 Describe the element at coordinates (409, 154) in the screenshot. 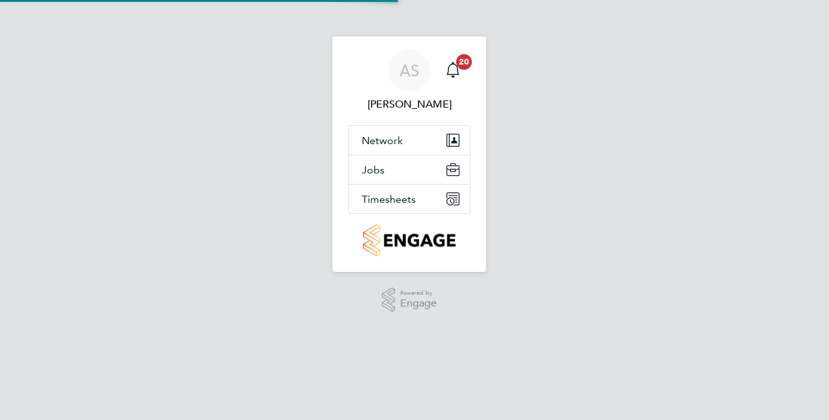

I see `nav: Main navigation` at that location.